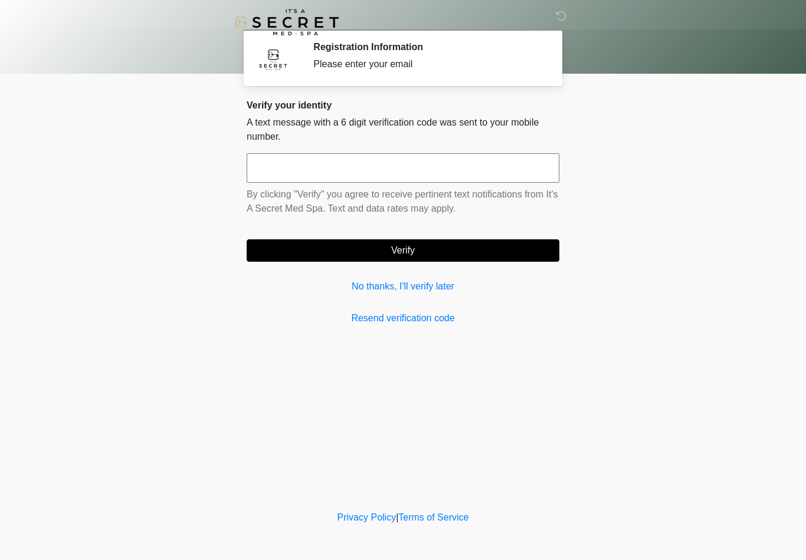  I want to click on h2: Registration Information, so click(427, 47).